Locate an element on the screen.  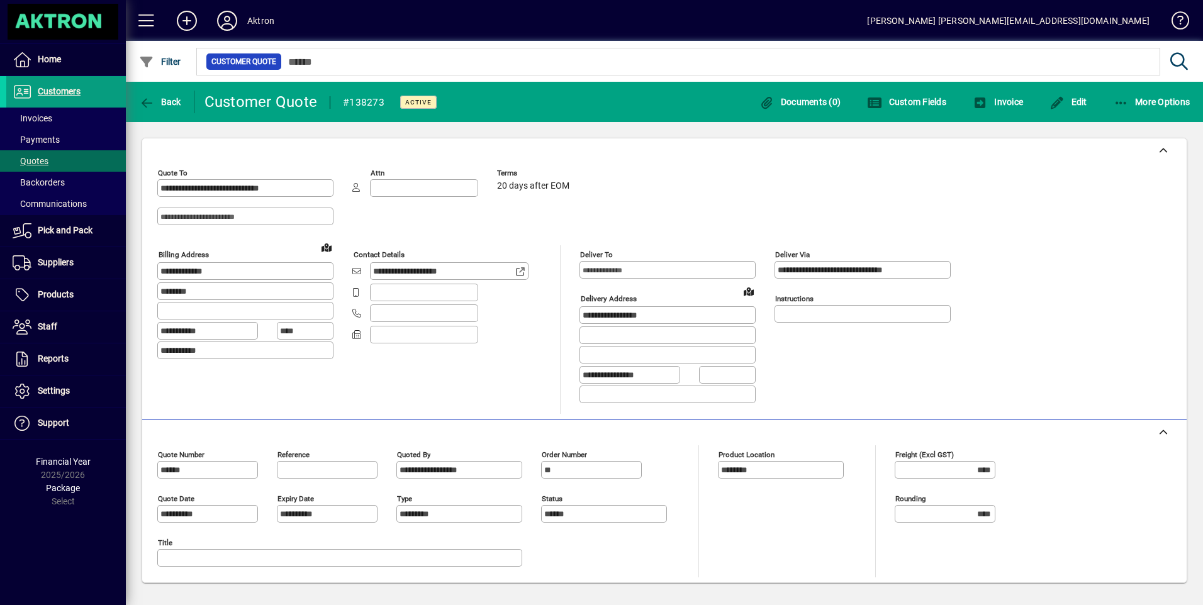
mat-label: Quote To is located at coordinates (172, 173).